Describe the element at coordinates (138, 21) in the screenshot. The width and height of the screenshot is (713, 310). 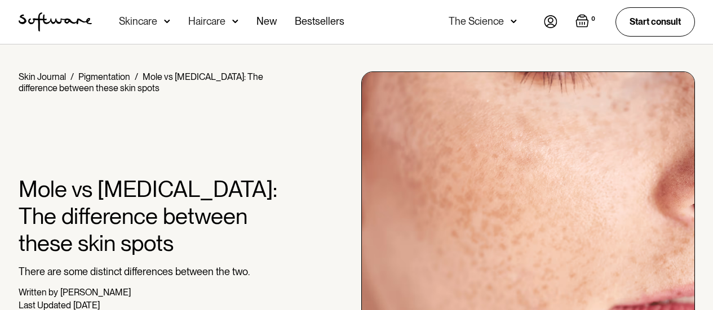
I see `div: Skincare` at that location.